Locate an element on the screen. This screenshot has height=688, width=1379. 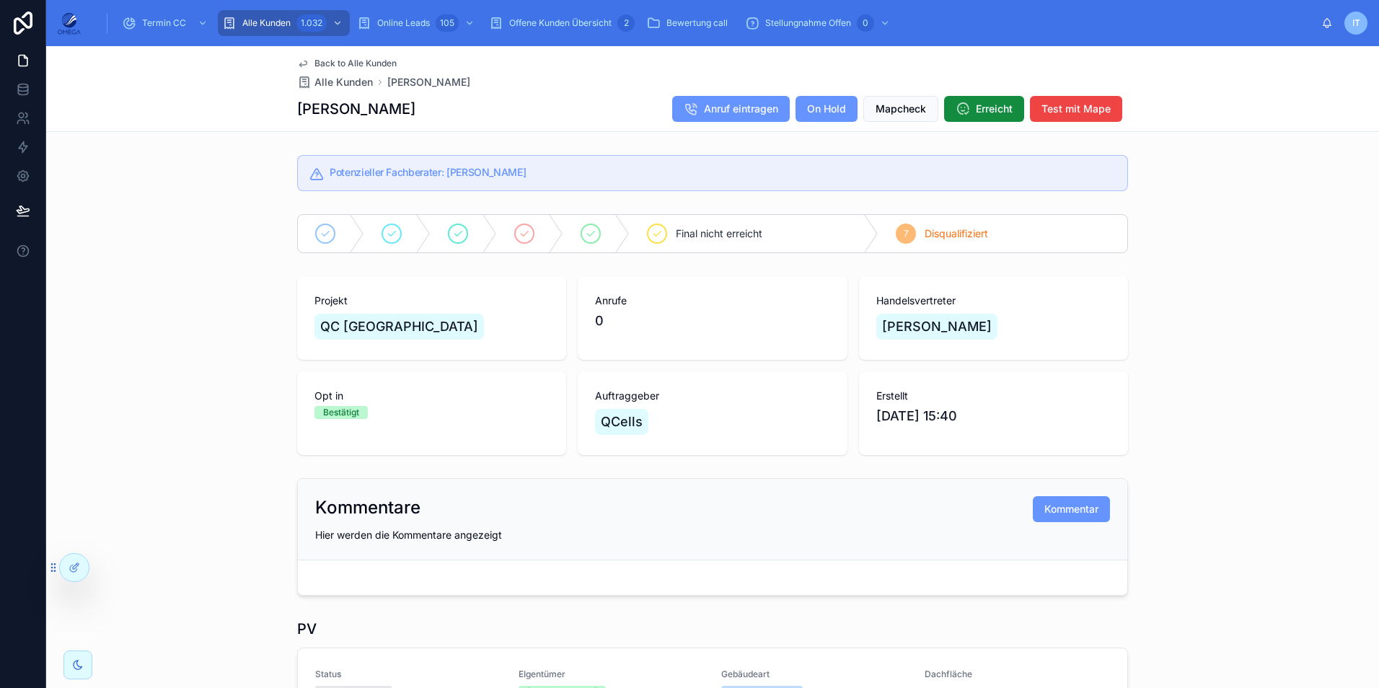
a: Offene Kunden Übersicht2 is located at coordinates (562, 23).